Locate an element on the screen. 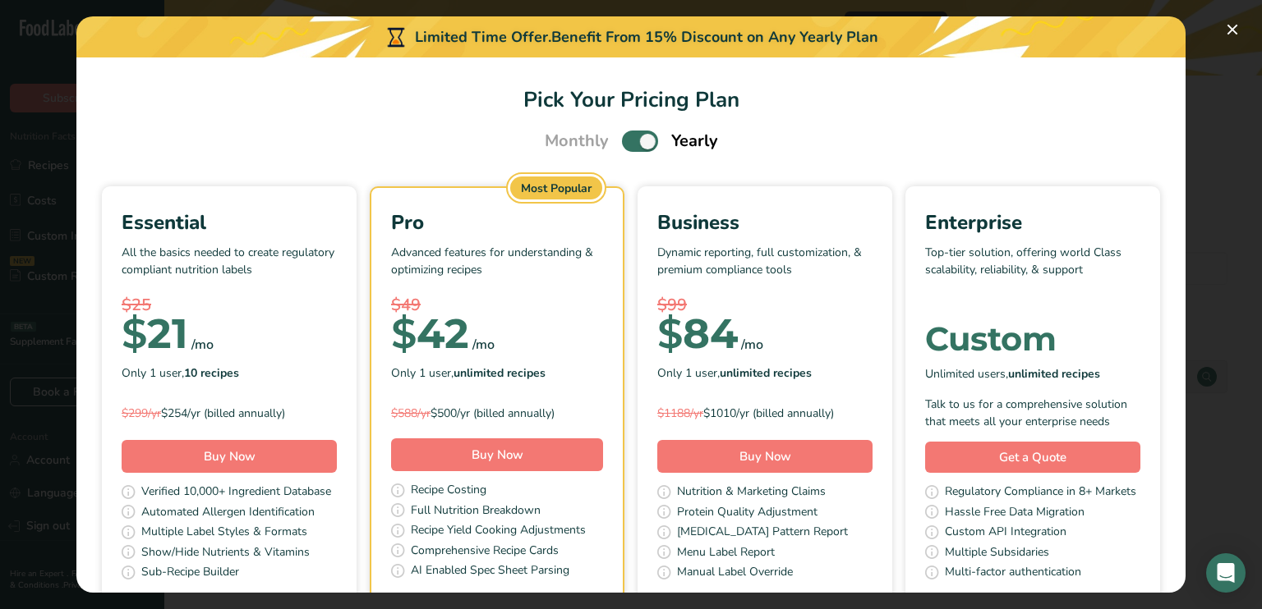 The image size is (1262, 609). span: Hassle Free Data Migration is located at coordinates (1014, 513).